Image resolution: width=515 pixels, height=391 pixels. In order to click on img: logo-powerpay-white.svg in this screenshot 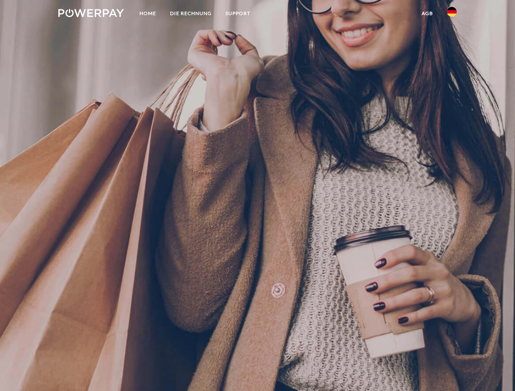, I will do `click(91, 13)`.